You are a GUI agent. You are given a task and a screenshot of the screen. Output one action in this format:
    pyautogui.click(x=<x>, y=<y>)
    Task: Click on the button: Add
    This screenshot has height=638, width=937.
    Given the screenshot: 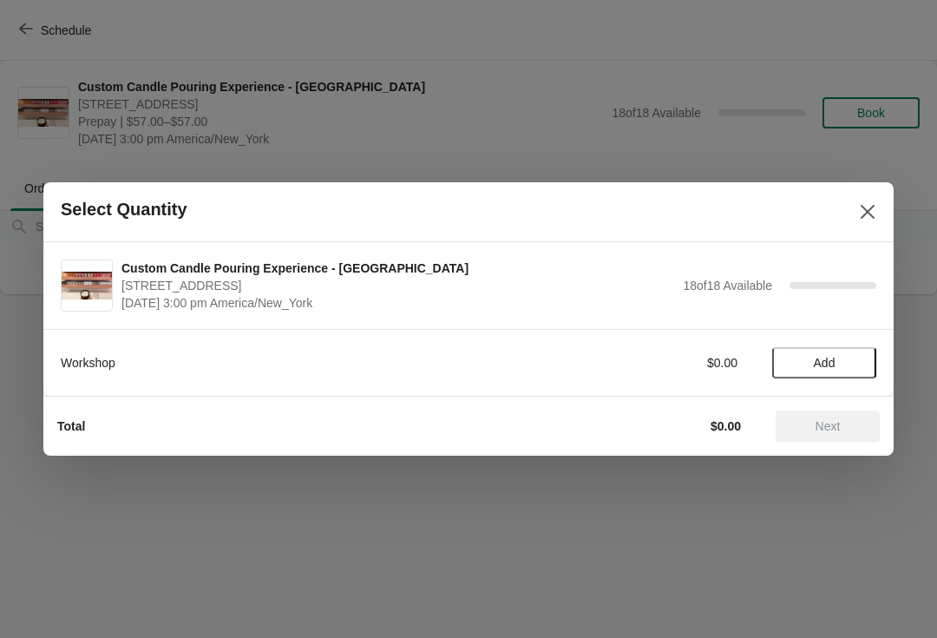 What is the action you would take?
    pyautogui.click(x=824, y=363)
    